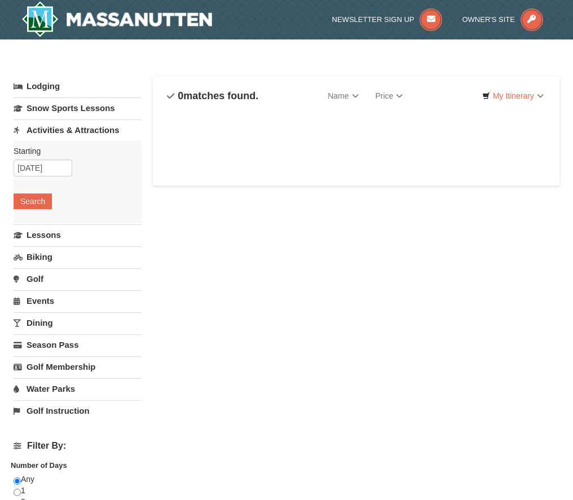 The width and height of the screenshot is (573, 500). I want to click on a: My Itinerary, so click(513, 96).